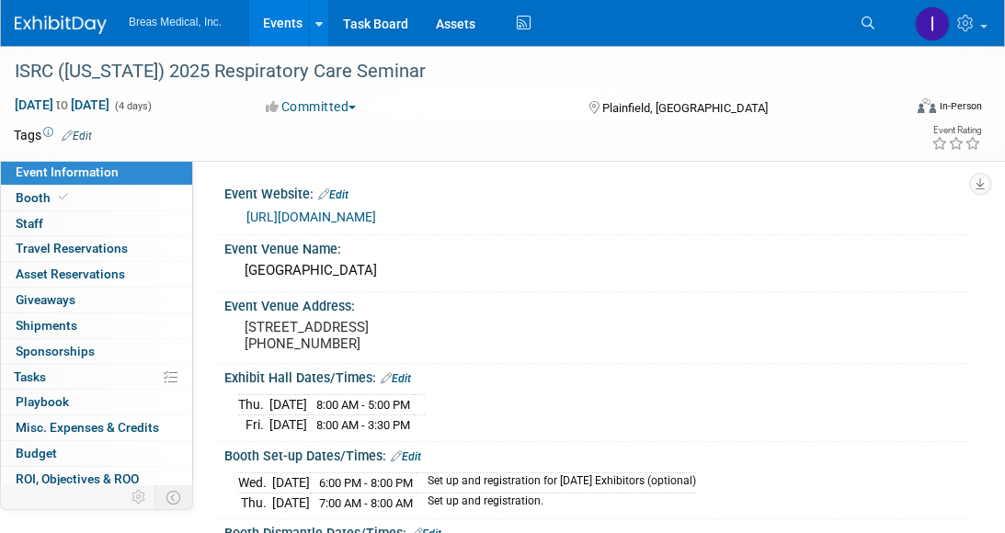 The height and width of the screenshot is (533, 1005). What do you see at coordinates (366, 483) in the screenshot?
I see `span: 6:00 PM - 8:00 PM` at bounding box center [366, 483].